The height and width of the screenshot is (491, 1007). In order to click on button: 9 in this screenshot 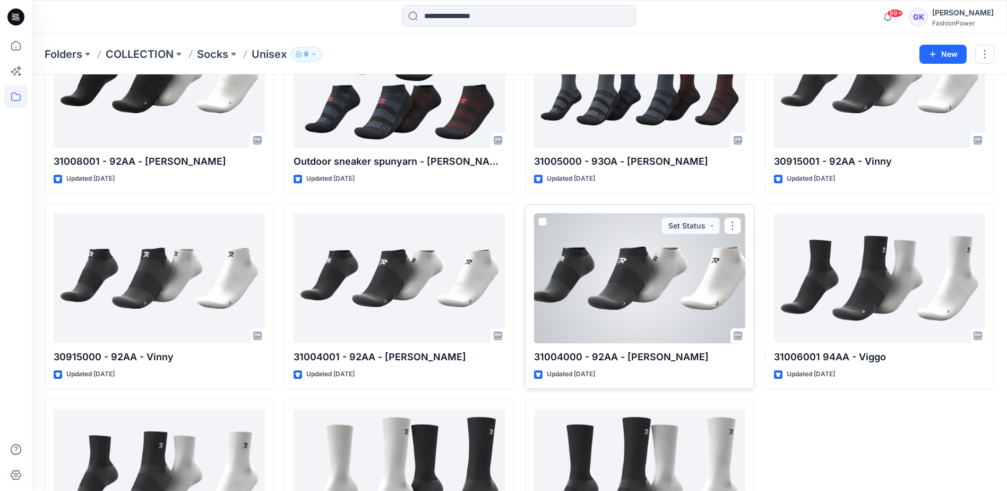, I will do `click(306, 54)`.